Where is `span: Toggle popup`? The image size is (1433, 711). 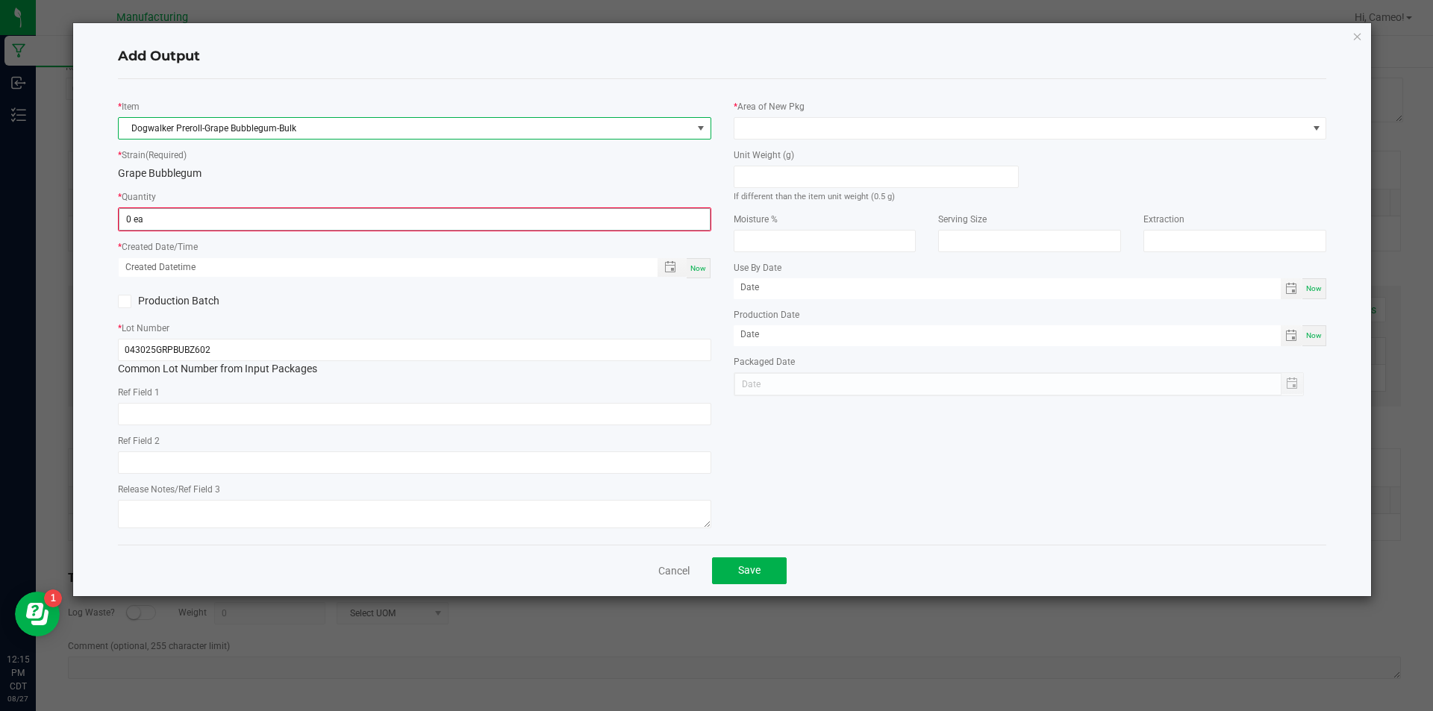 span: Toggle popup is located at coordinates (672, 267).